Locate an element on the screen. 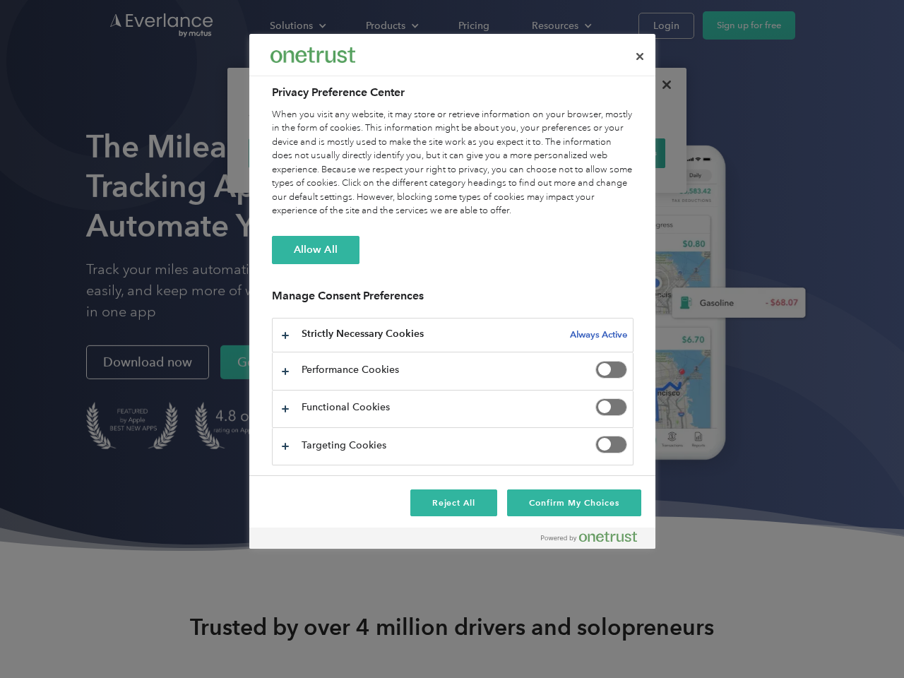 This screenshot has height=678, width=904. h3: Manage Consent Preferences is located at coordinates (453, 299).